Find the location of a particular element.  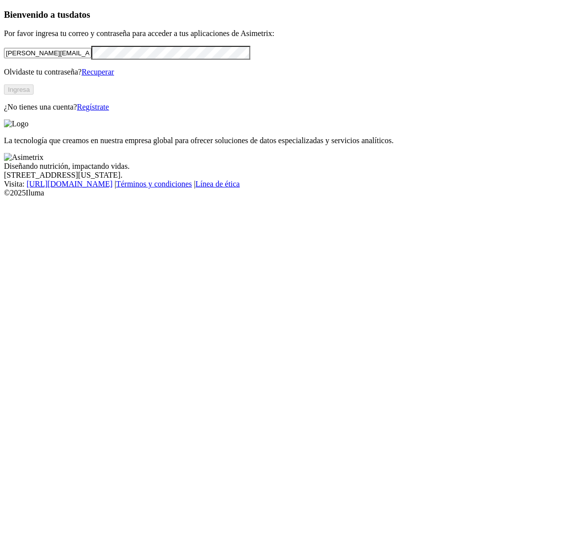

h3: Bienvenido a tus is located at coordinates (284, 15).